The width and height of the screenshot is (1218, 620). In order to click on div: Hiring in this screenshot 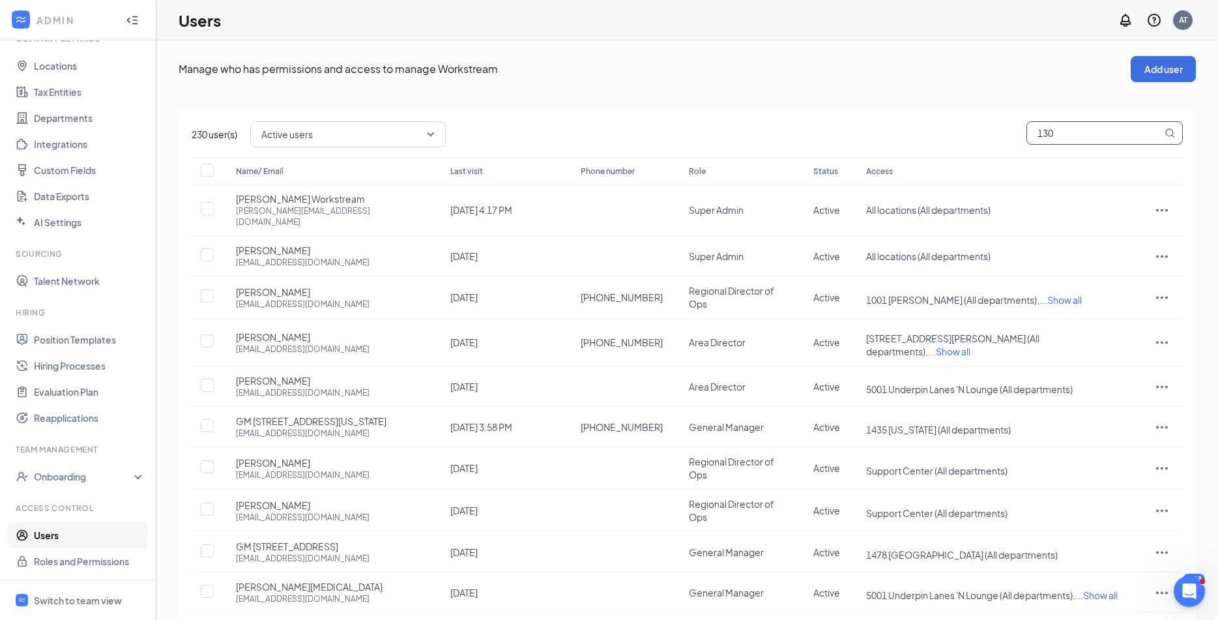, I will do `click(79, 312)`.